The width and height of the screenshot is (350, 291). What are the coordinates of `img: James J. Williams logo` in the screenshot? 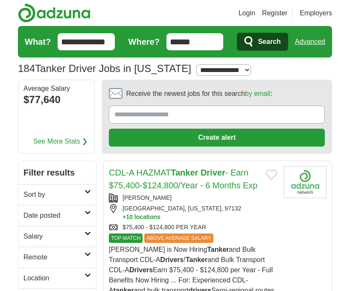 It's located at (305, 182).